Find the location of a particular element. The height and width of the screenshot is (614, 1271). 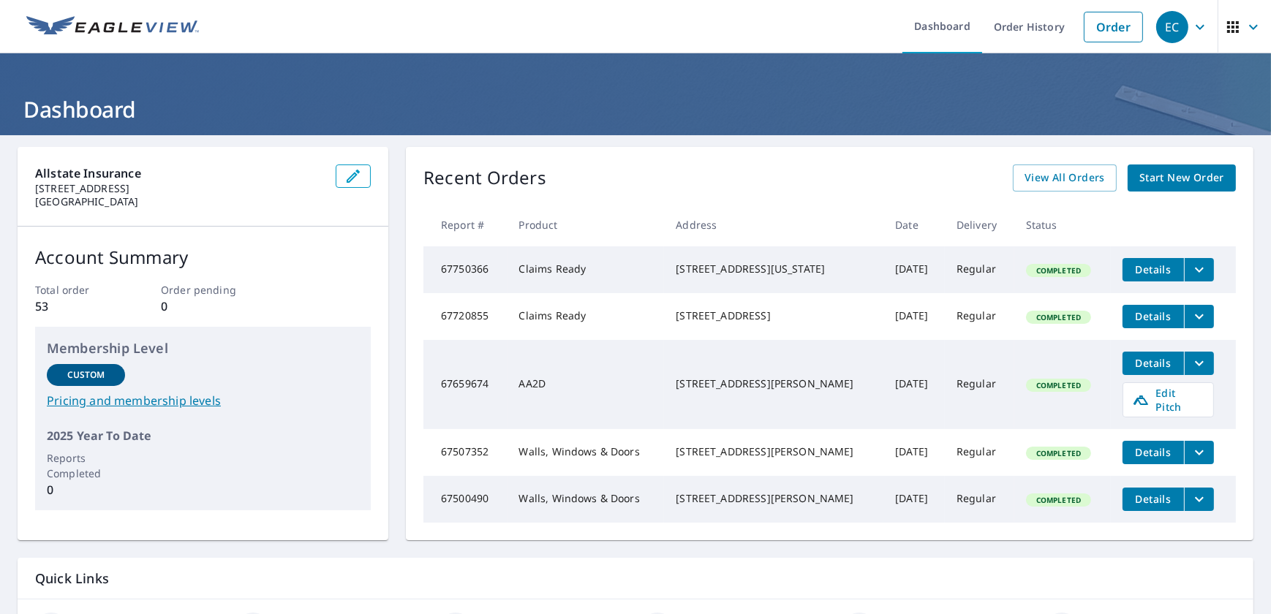

button: filesDropdownBtn-67720855 is located at coordinates (1199, 317).